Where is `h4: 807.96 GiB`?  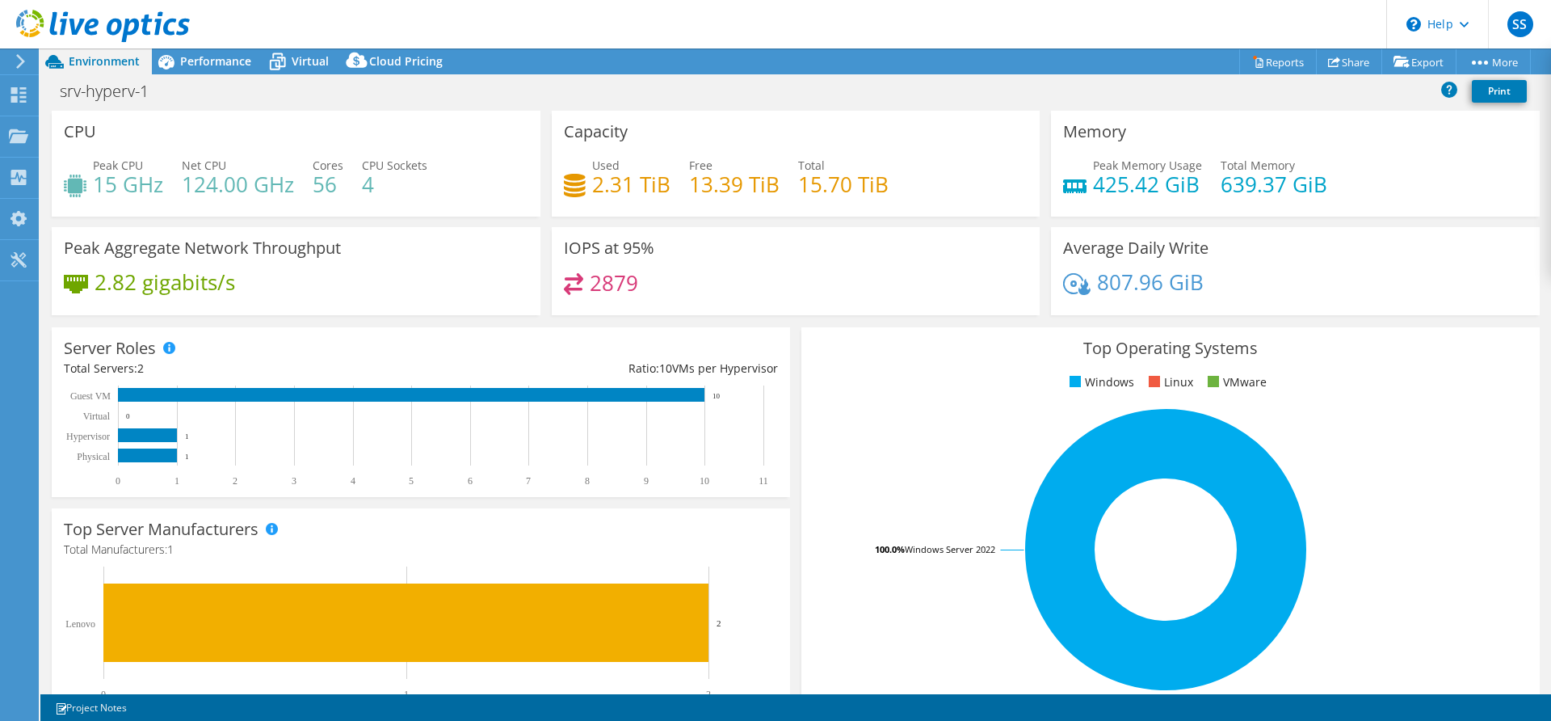 h4: 807.96 GiB is located at coordinates (1150, 282).